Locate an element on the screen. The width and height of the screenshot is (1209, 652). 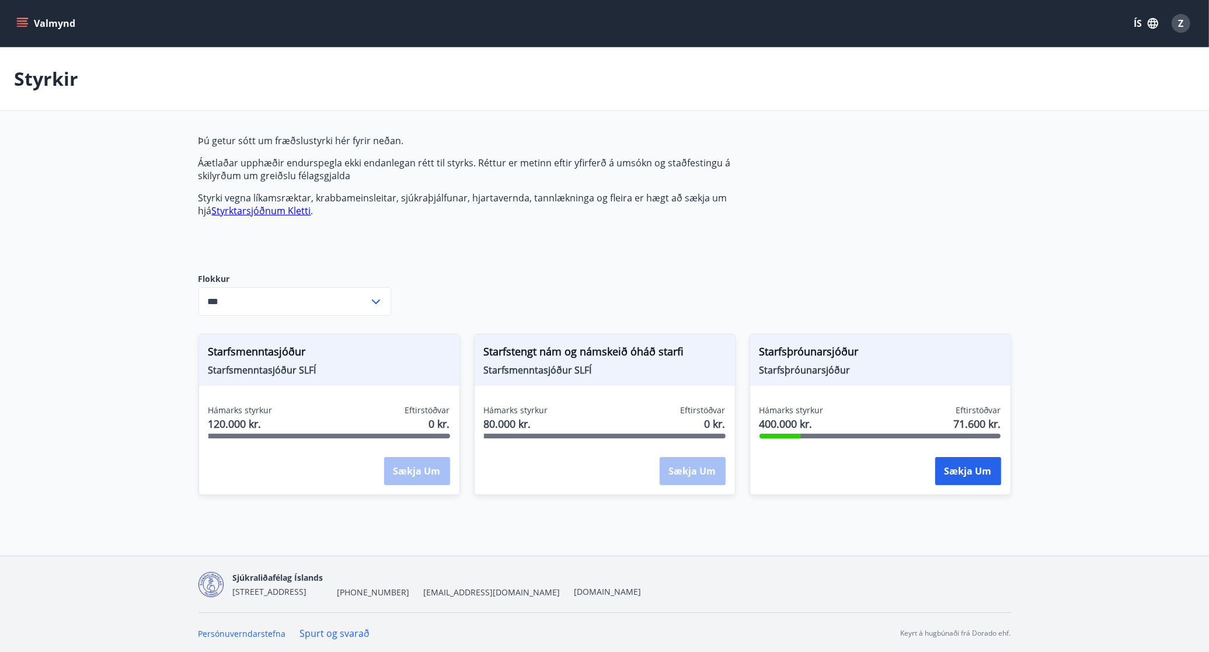
p: Styrkir is located at coordinates (46, 79).